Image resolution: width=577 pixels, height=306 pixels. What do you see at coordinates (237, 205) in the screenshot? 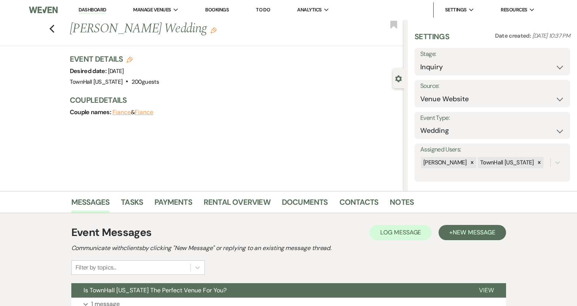
I see `a: Rental Overview` at bounding box center [237, 205].